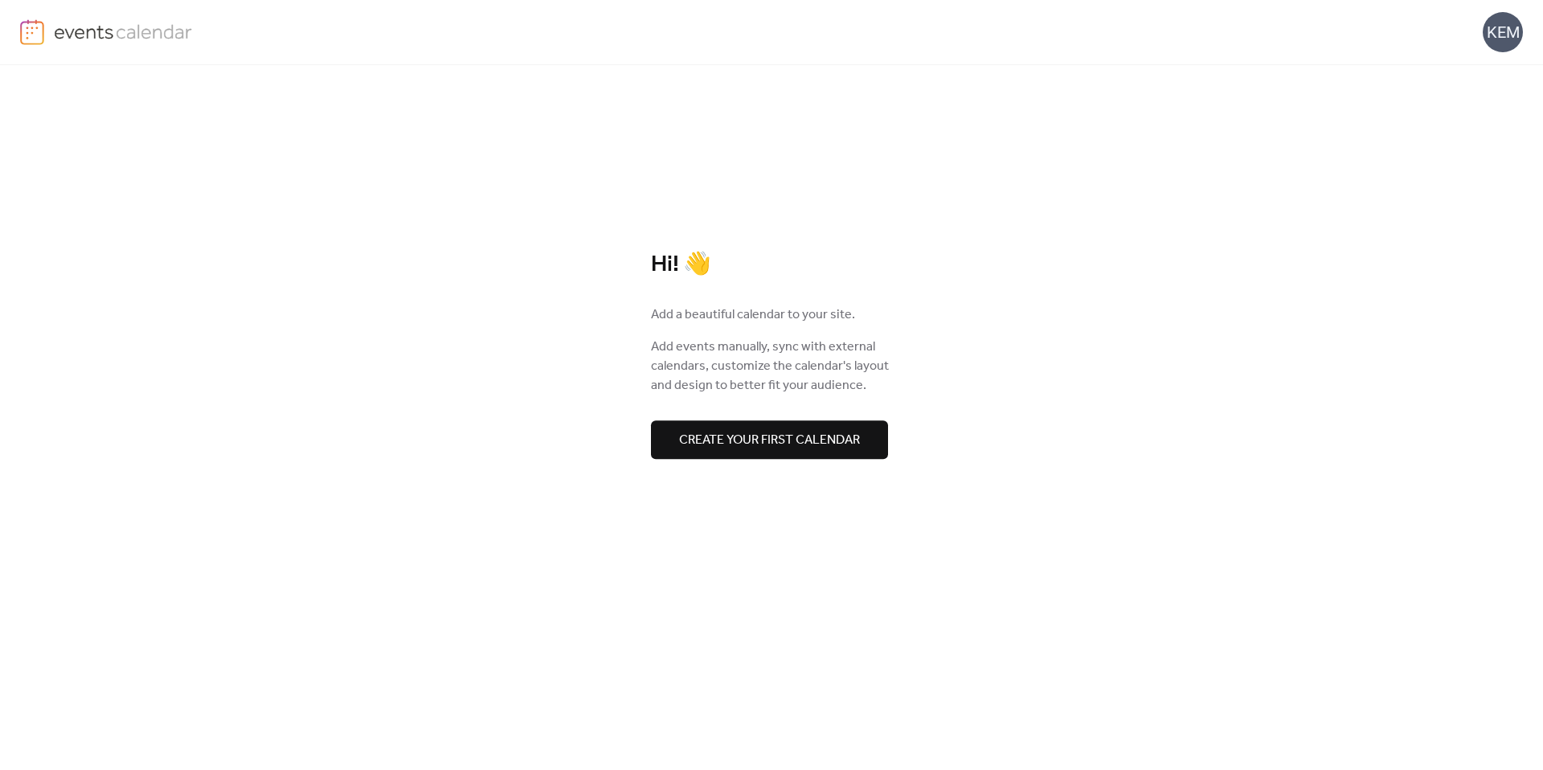 This screenshot has width=1543, height=770. I want to click on span: Add a beautiful calendar to your site., so click(753, 315).